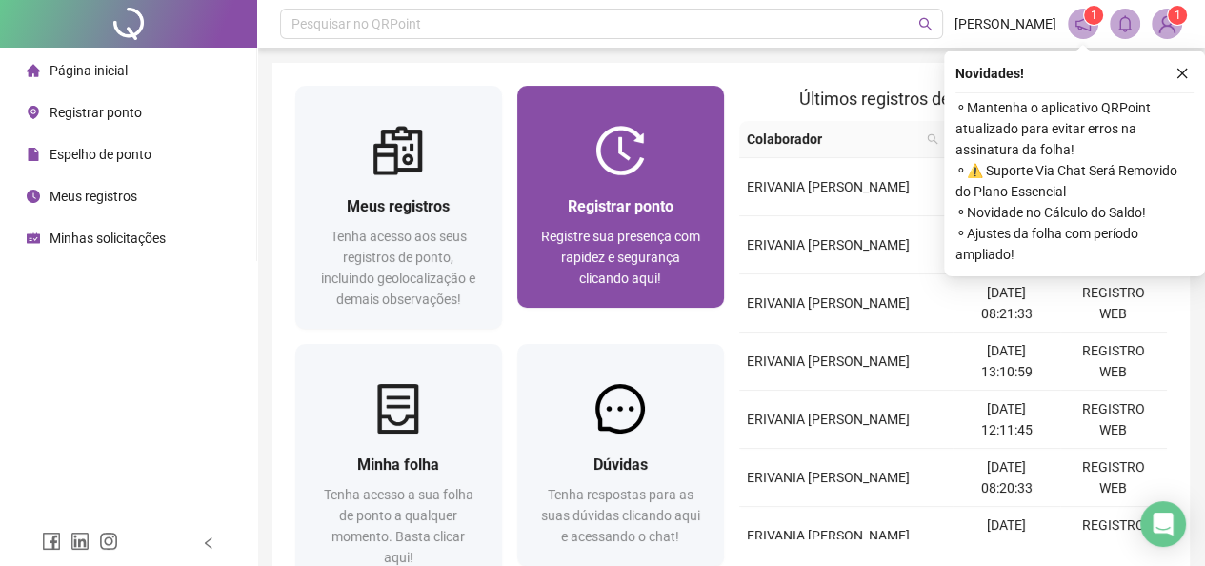  I want to click on span: environment, so click(33, 112).